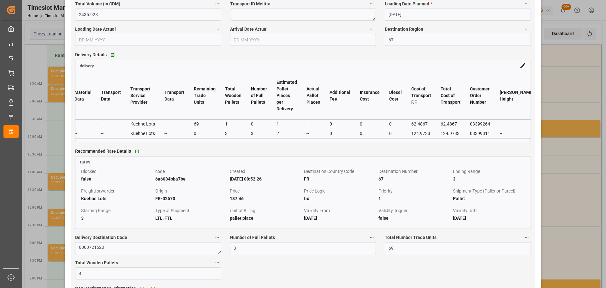  What do you see at coordinates (233, 96) in the screenshot?
I see `th: Total Wooden Pallets` at bounding box center [233, 96].